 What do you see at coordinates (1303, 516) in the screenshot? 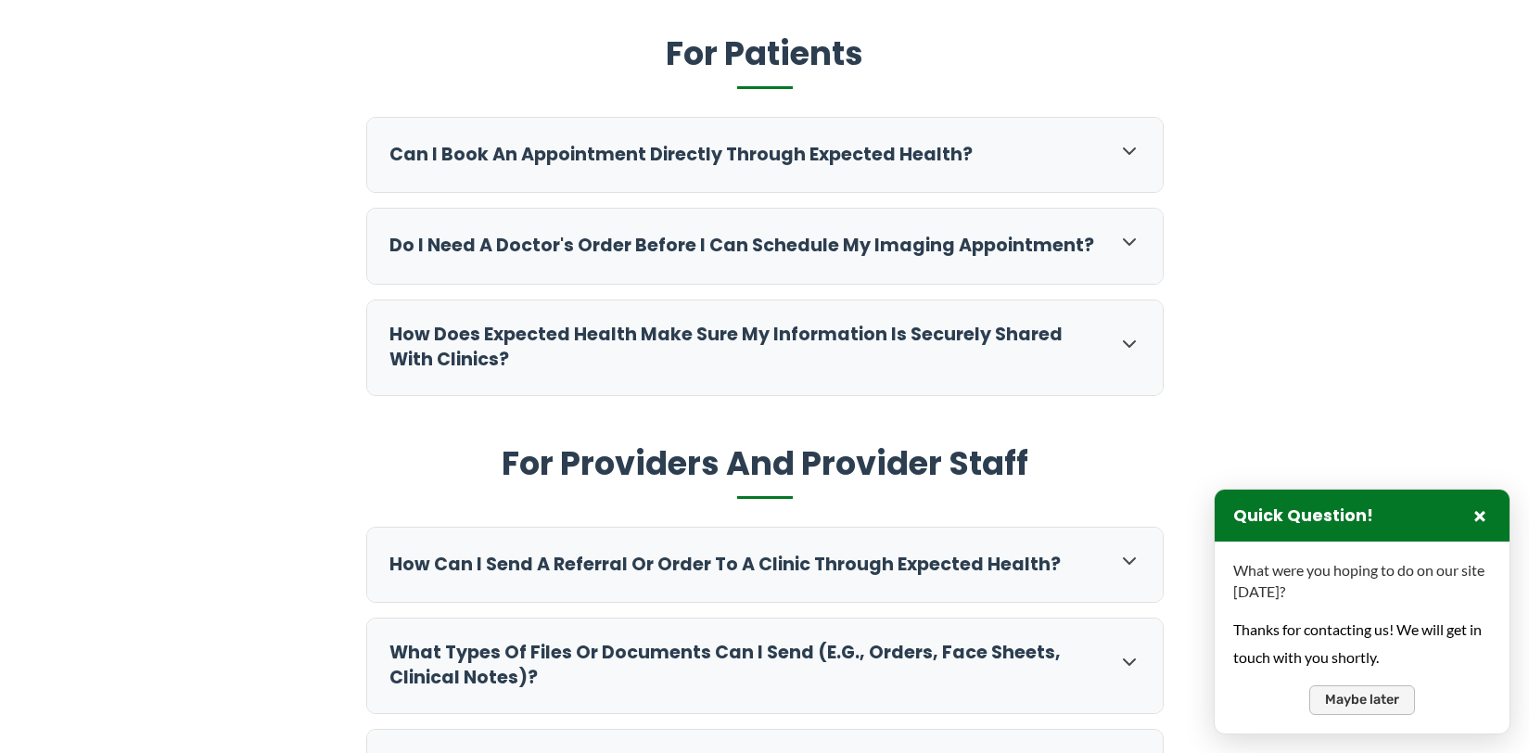
I see `h3: Quick Question!` at bounding box center [1303, 516].